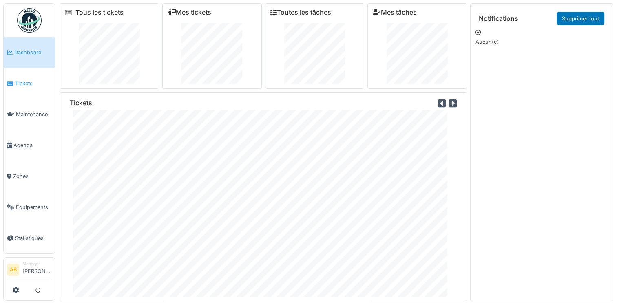  What do you see at coordinates (29, 115) in the screenshot?
I see `a: Maintenance` at bounding box center [29, 115].